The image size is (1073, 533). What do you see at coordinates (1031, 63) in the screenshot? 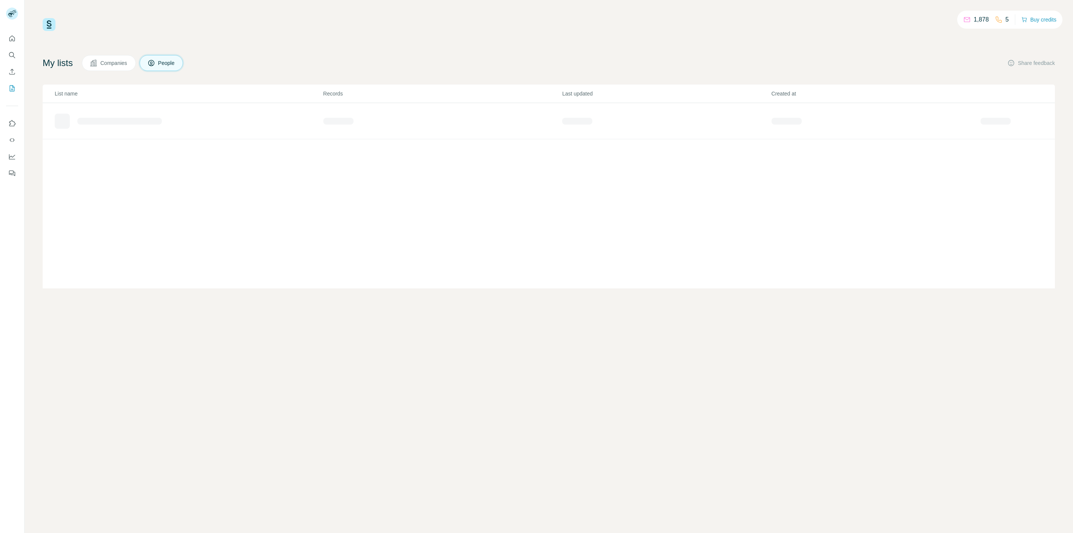
I see `button: Share feedback` at bounding box center [1031, 63].